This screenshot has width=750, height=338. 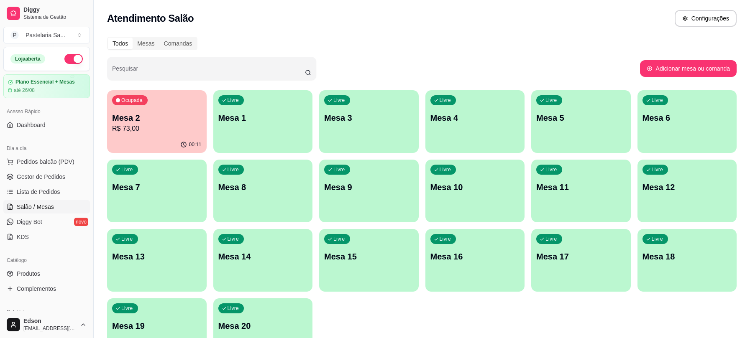 I want to click on div: Mesas, so click(x=145, y=43).